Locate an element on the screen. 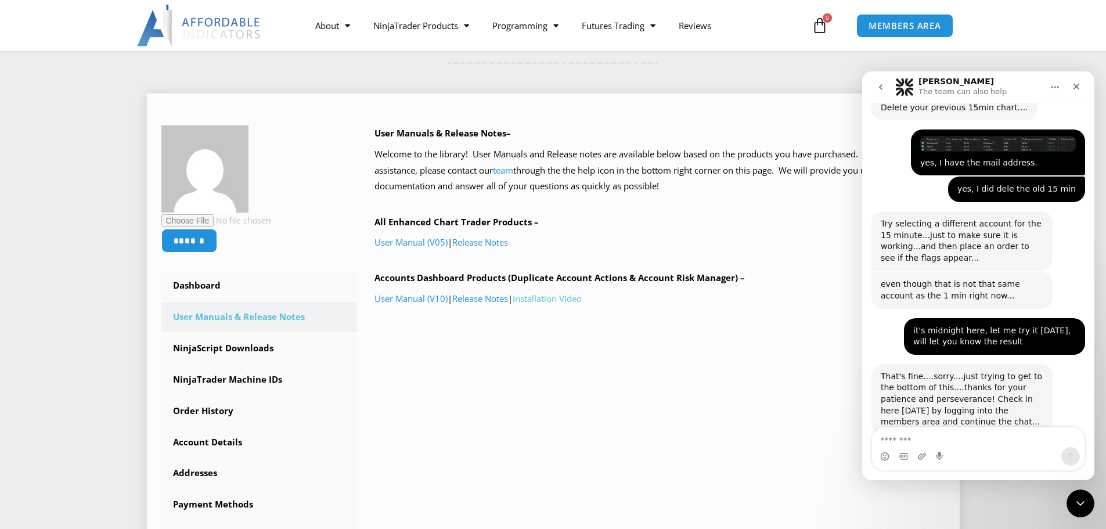 This screenshot has width=1106, height=529. a: User Manual (V05) is located at coordinates (411, 242).